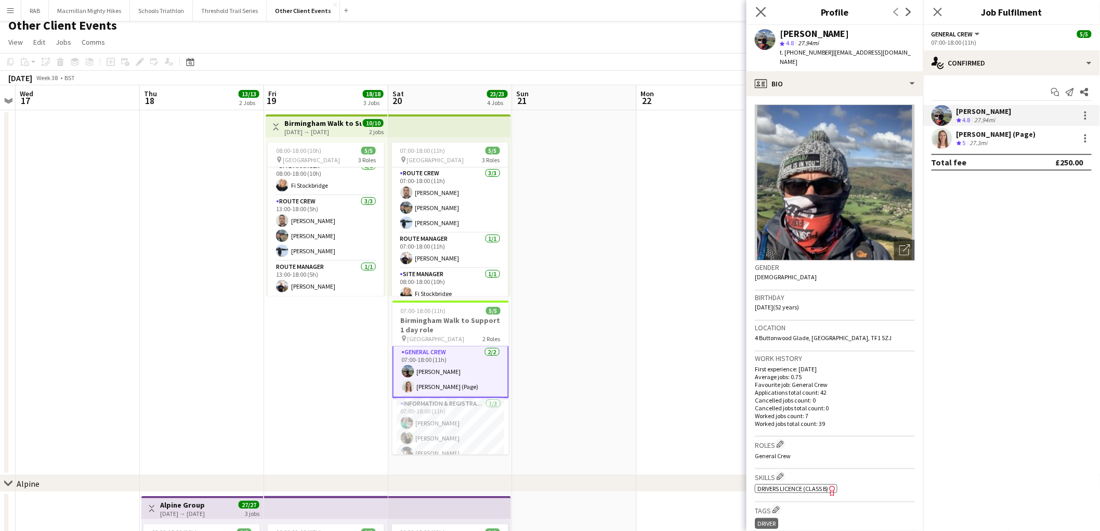 This screenshot has height=531, width=1100. Describe the element at coordinates (966, 120) in the screenshot. I see `span: 4.8` at that location.